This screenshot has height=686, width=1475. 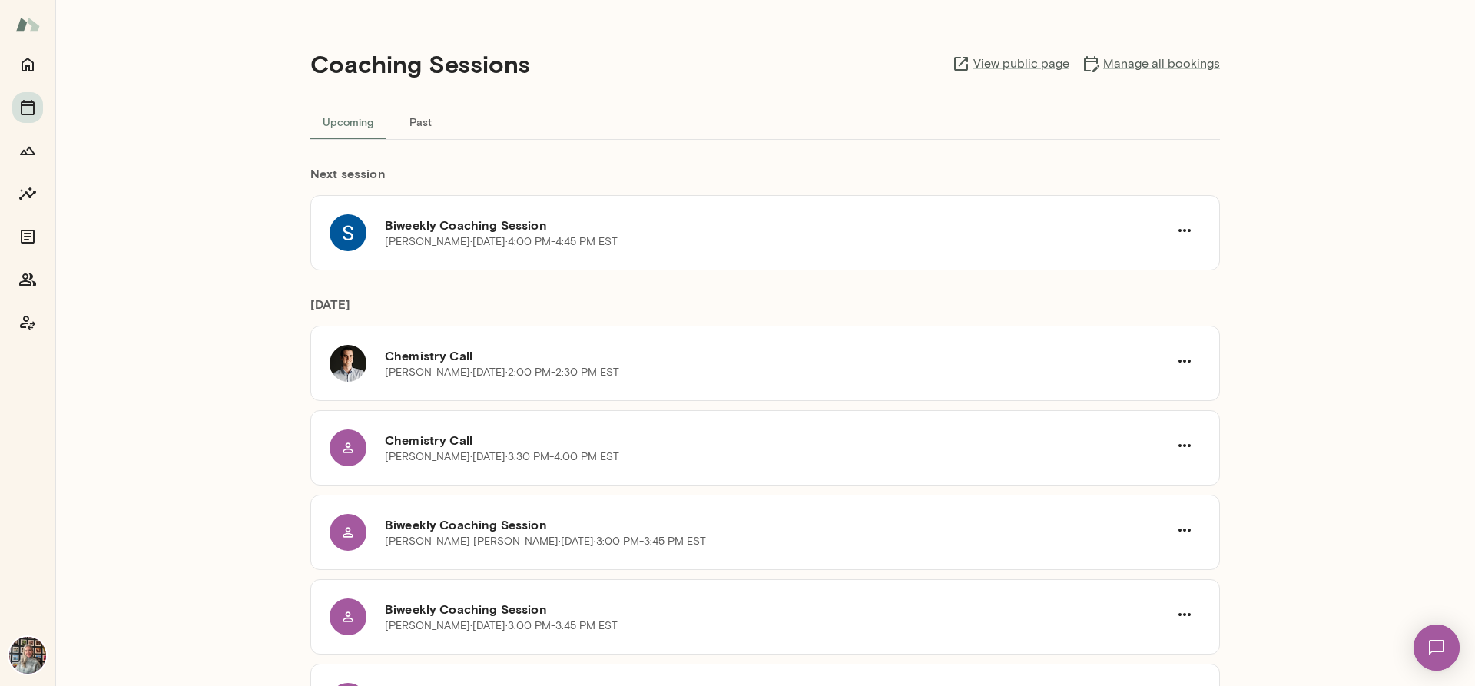 I want to click on button: Home, so click(x=28, y=65).